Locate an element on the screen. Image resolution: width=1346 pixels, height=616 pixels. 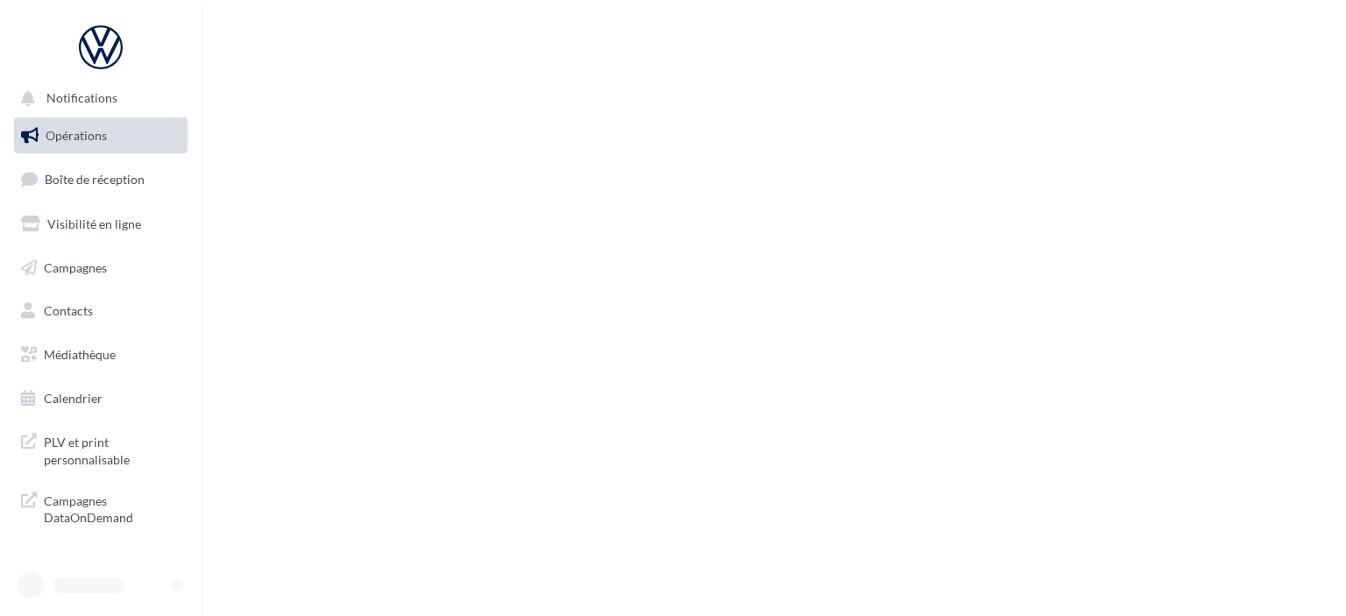
a: Calendrier is located at coordinates (101, 399).